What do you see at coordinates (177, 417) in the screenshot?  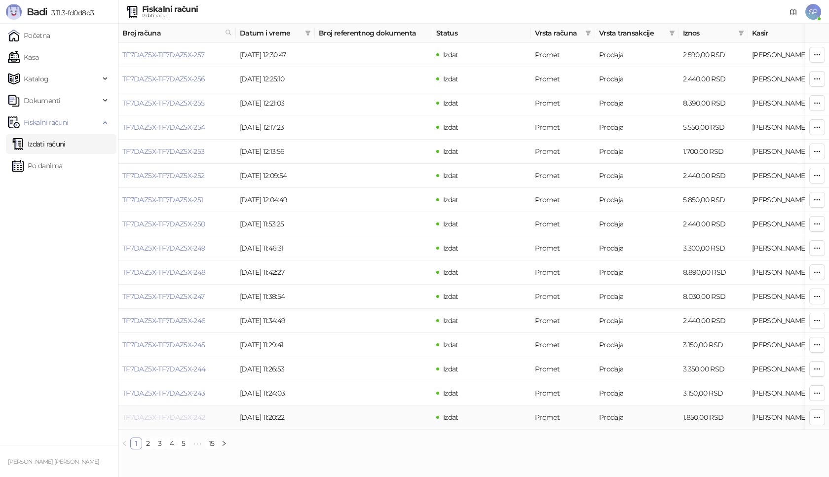 I see `td: TF7DAZ5X-TF7DAZ5X-242` at bounding box center [177, 417].